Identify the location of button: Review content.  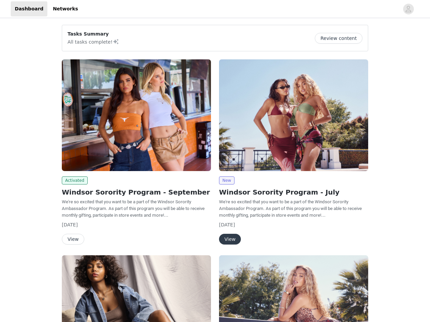
(338, 38).